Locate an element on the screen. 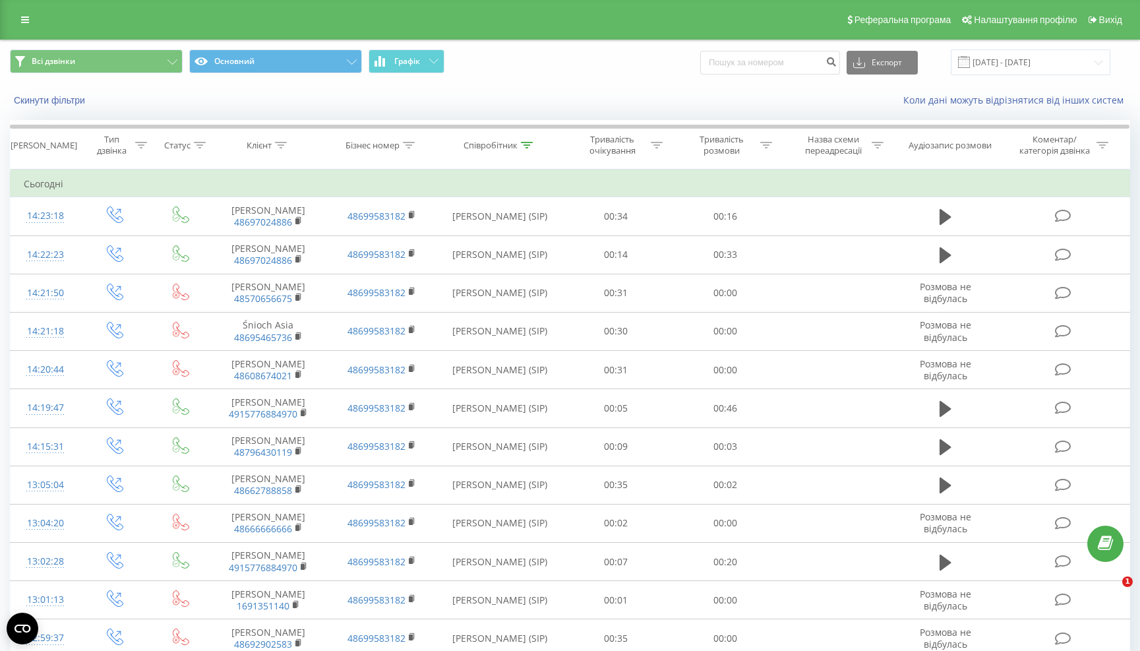 The height and width of the screenshot is (651, 1140). div: Тривалість очікування is located at coordinates (612, 145).